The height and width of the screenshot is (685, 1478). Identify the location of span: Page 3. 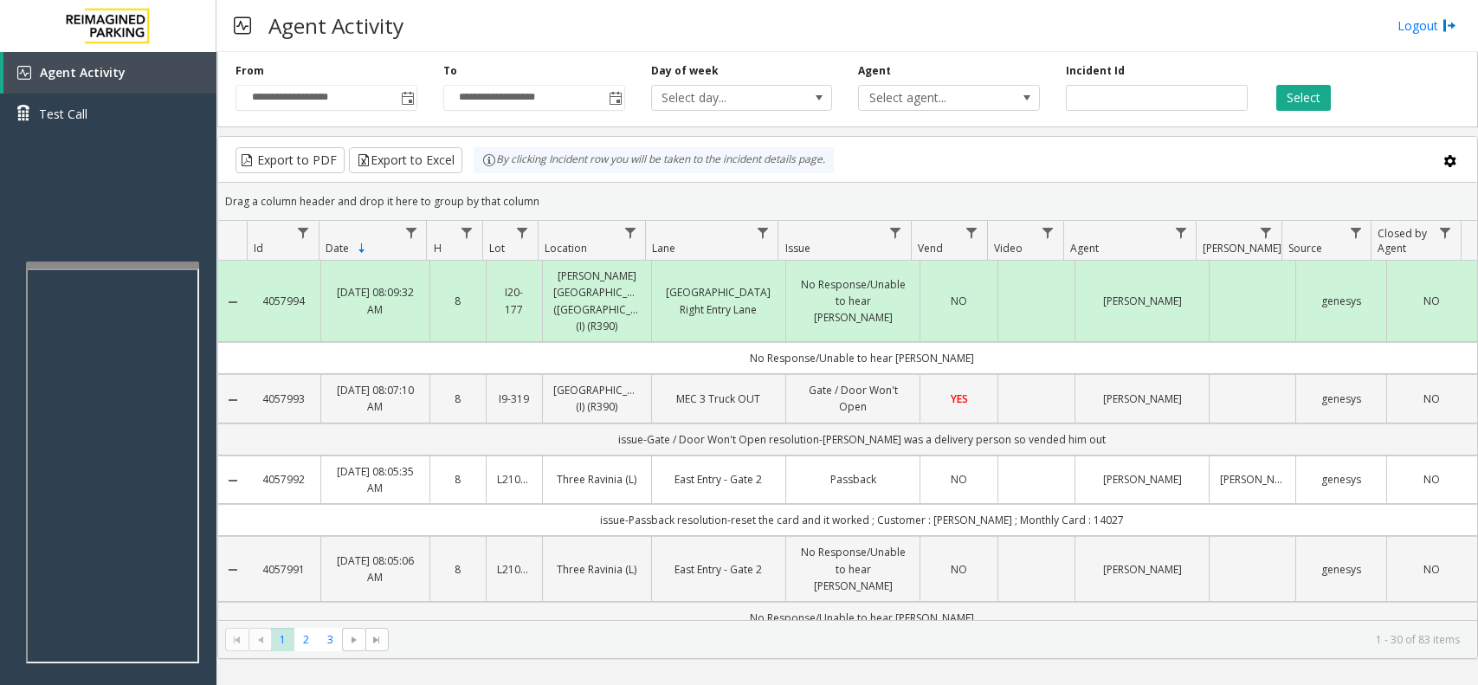
(330, 639).